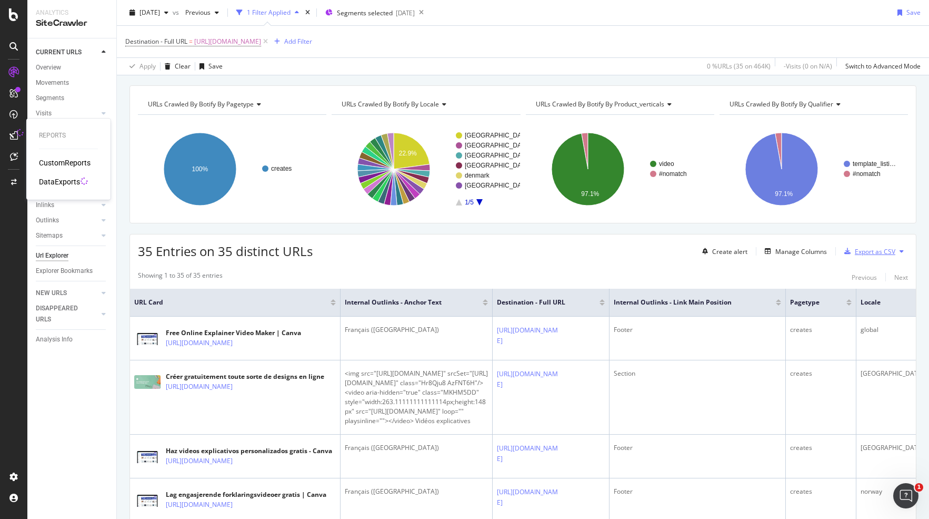 The width and height of the screenshot is (929, 519). I want to click on div: DISAPPEARED URLS, so click(62, 314).